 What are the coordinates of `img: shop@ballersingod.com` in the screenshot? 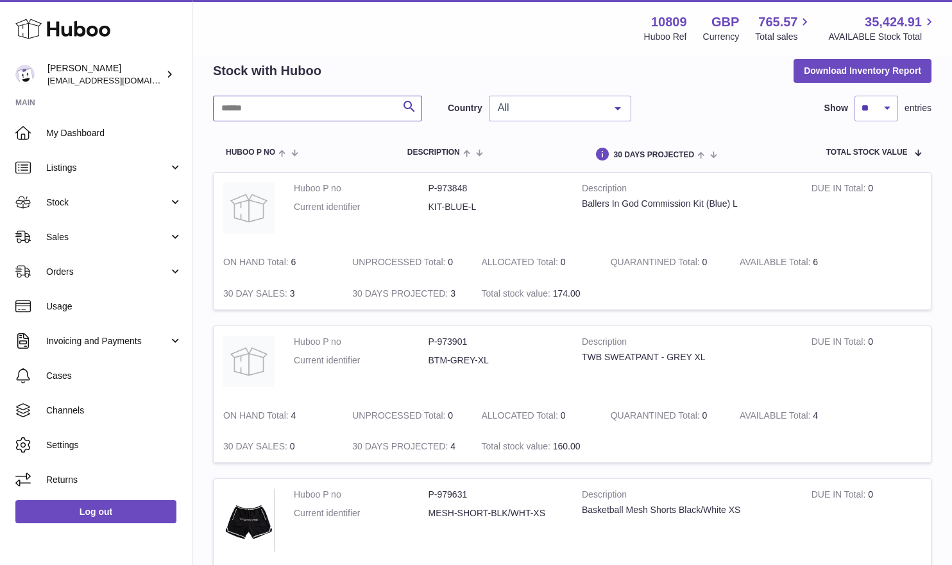 It's located at (25, 74).